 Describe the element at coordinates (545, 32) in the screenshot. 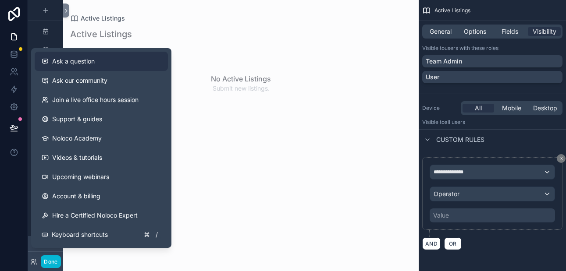

I see `span: Visibility` at that location.